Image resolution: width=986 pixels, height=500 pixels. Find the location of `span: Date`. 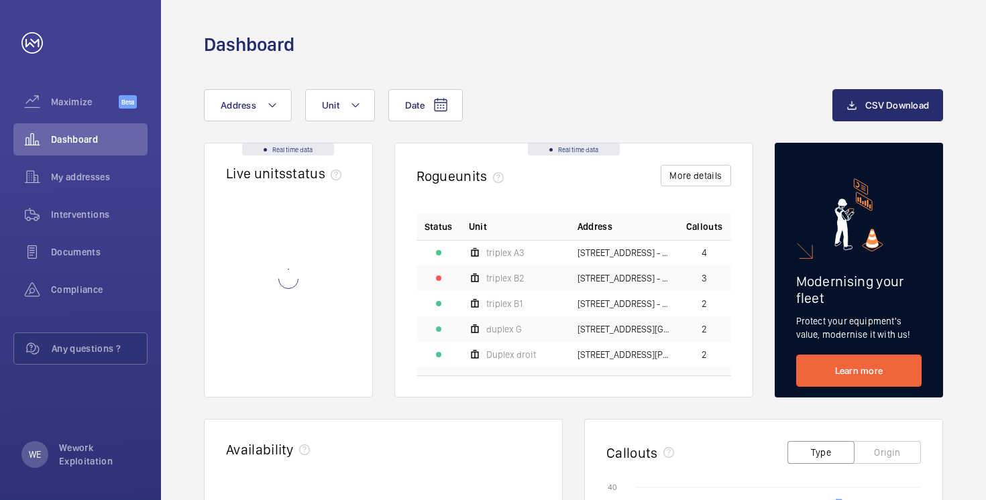

span: Date is located at coordinates (415, 105).